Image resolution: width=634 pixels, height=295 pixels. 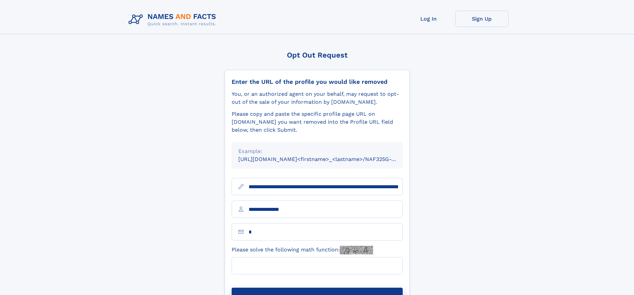 I want to click on div: Enter the URL of the profile you would like removed, so click(x=317, y=82).